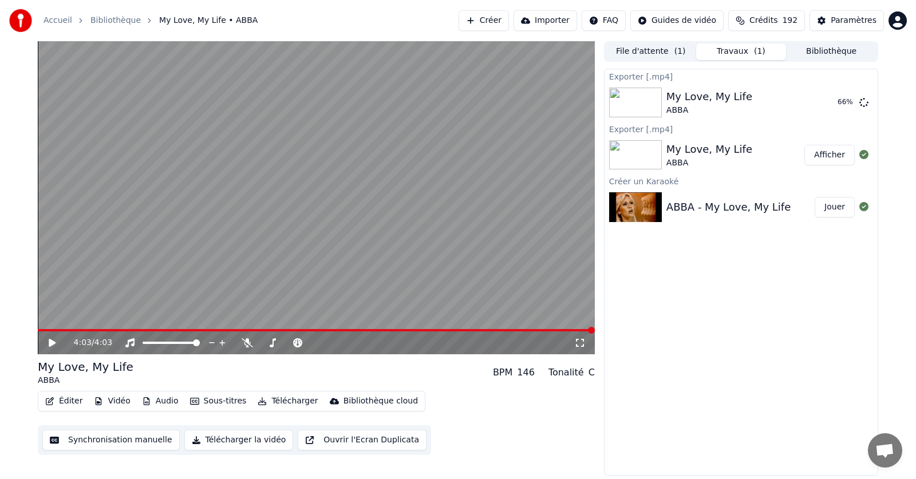 The image size is (916, 479). I want to click on button: Sous-titres, so click(218, 401).